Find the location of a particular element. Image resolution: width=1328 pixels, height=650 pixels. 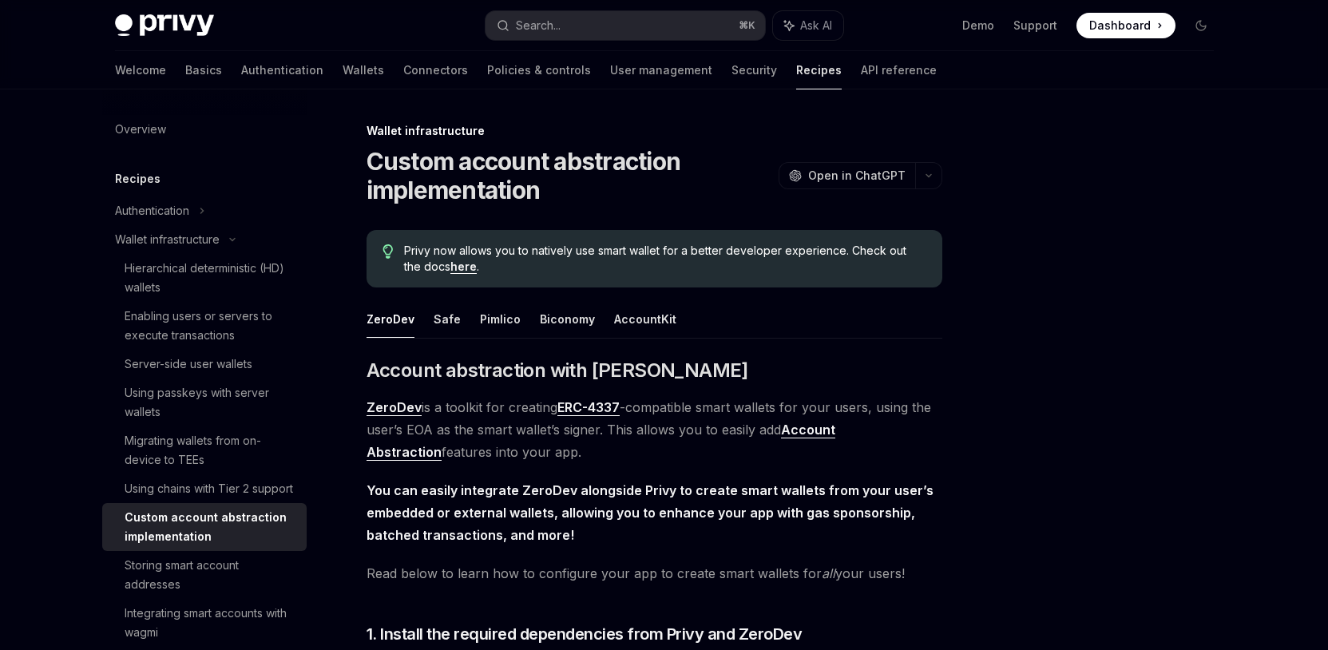

a: Custom account abstraction implementation is located at coordinates (204, 527).